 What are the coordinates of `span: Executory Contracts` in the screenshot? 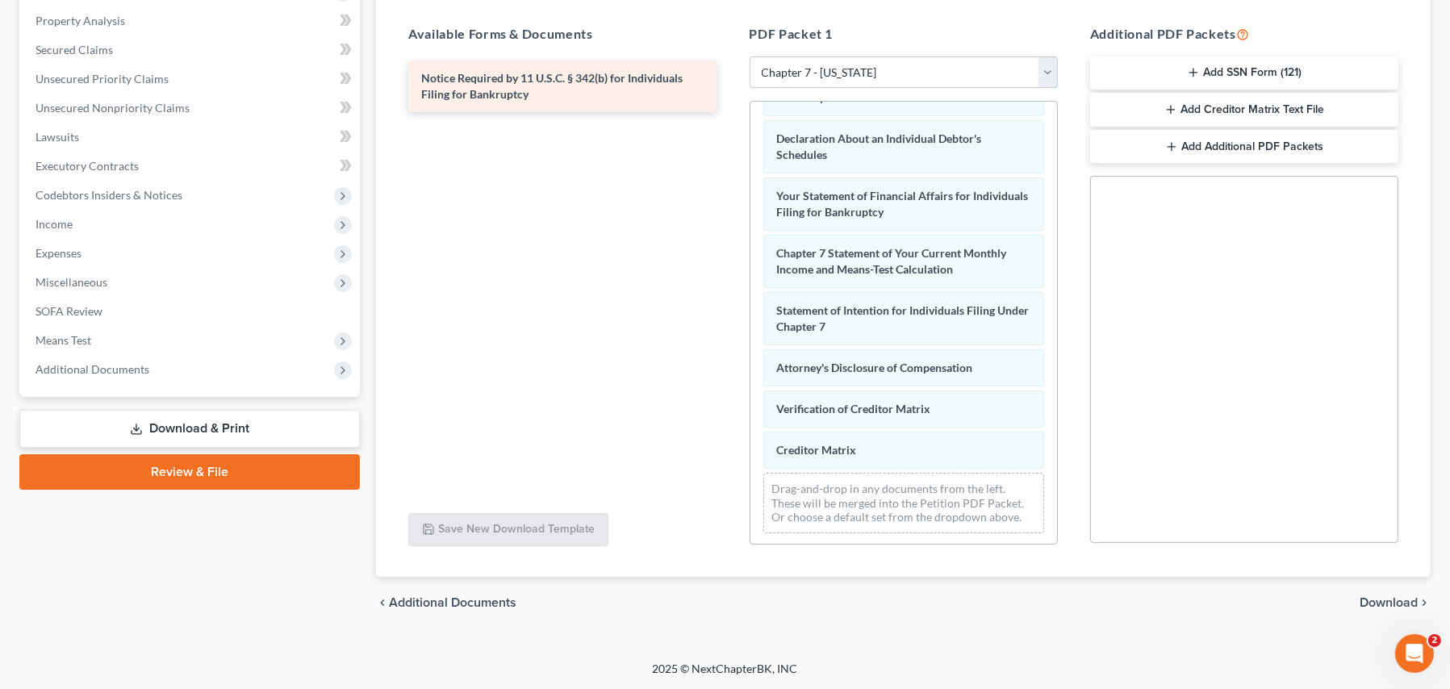 It's located at (87, 165).